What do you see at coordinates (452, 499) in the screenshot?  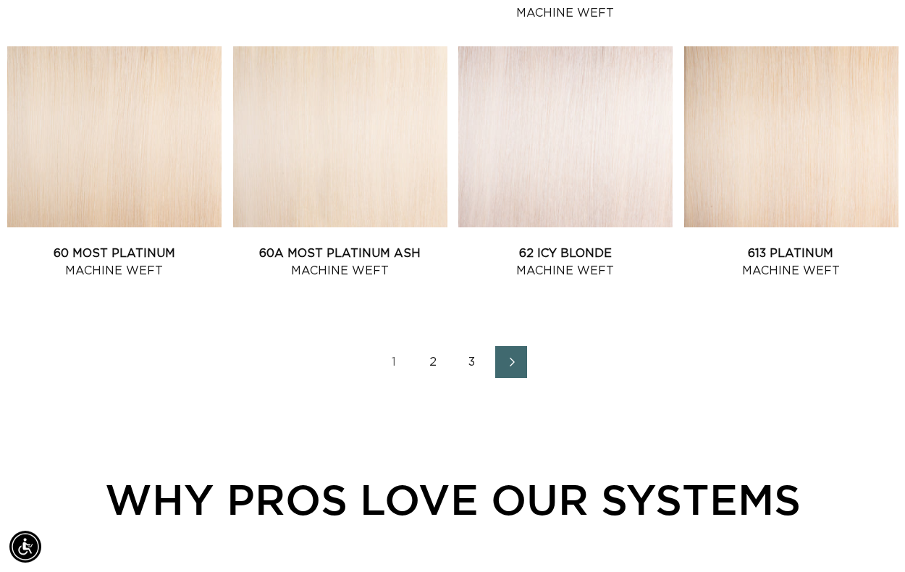 I see `div: WHY PROS LOVE OUR SYSTEMS` at bounding box center [452, 499].